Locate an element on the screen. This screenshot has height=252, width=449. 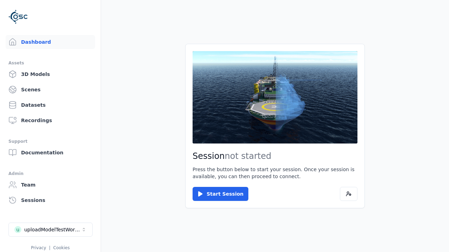
div: u is located at coordinates (18, 230).